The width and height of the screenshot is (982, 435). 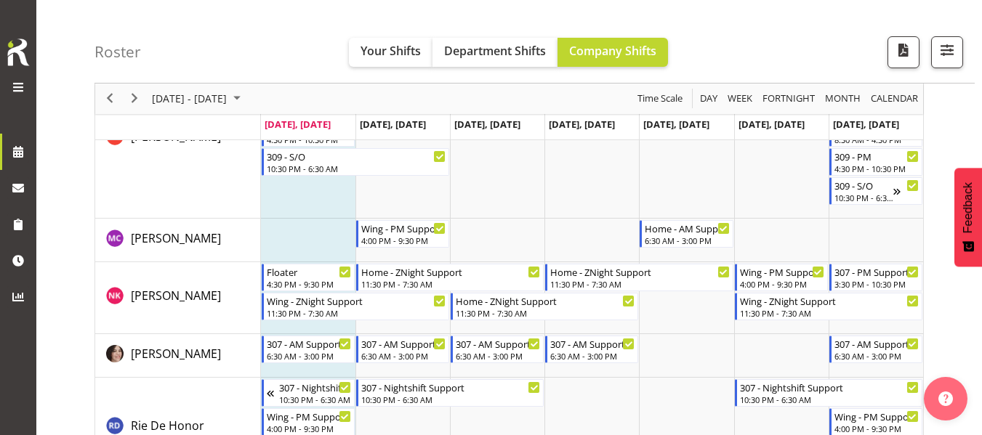 What do you see at coordinates (495, 52) in the screenshot?
I see `button: Department Shifts` at bounding box center [495, 52].